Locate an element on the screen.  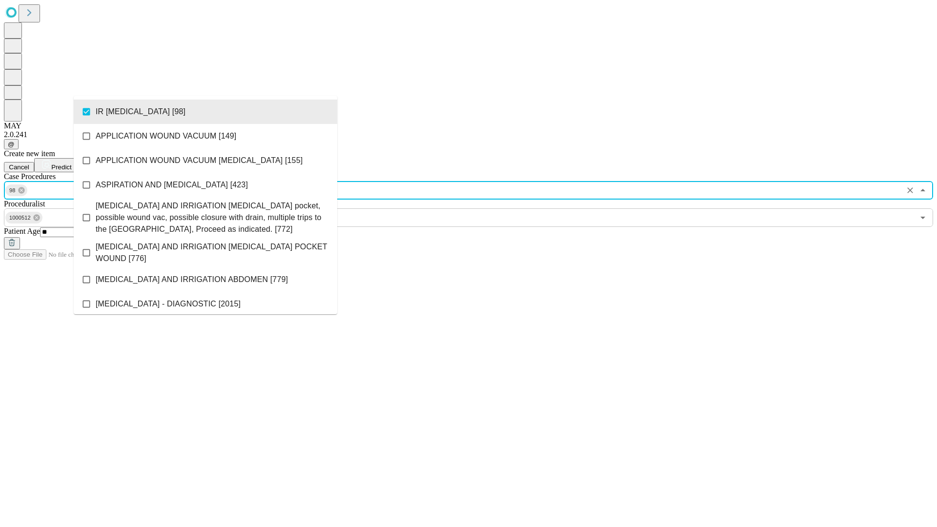
div: 2.0.241 is located at coordinates (469, 135).